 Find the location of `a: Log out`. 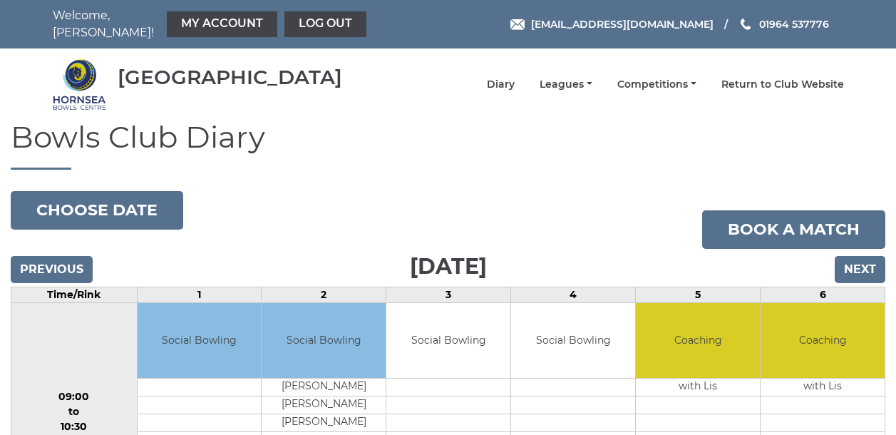

a: Log out is located at coordinates (325, 24).